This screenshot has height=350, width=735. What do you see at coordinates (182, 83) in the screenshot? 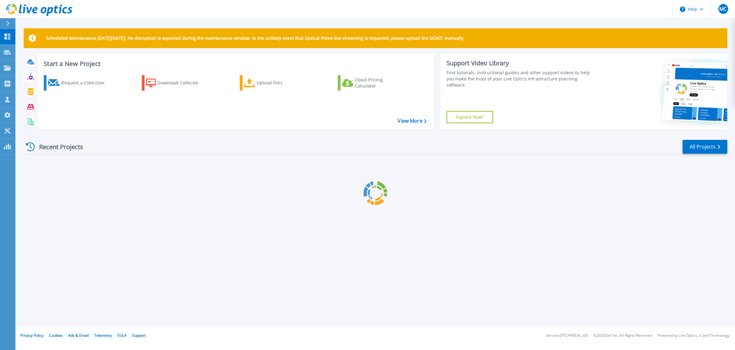
I see `div: Download Collector` at bounding box center [182, 83].